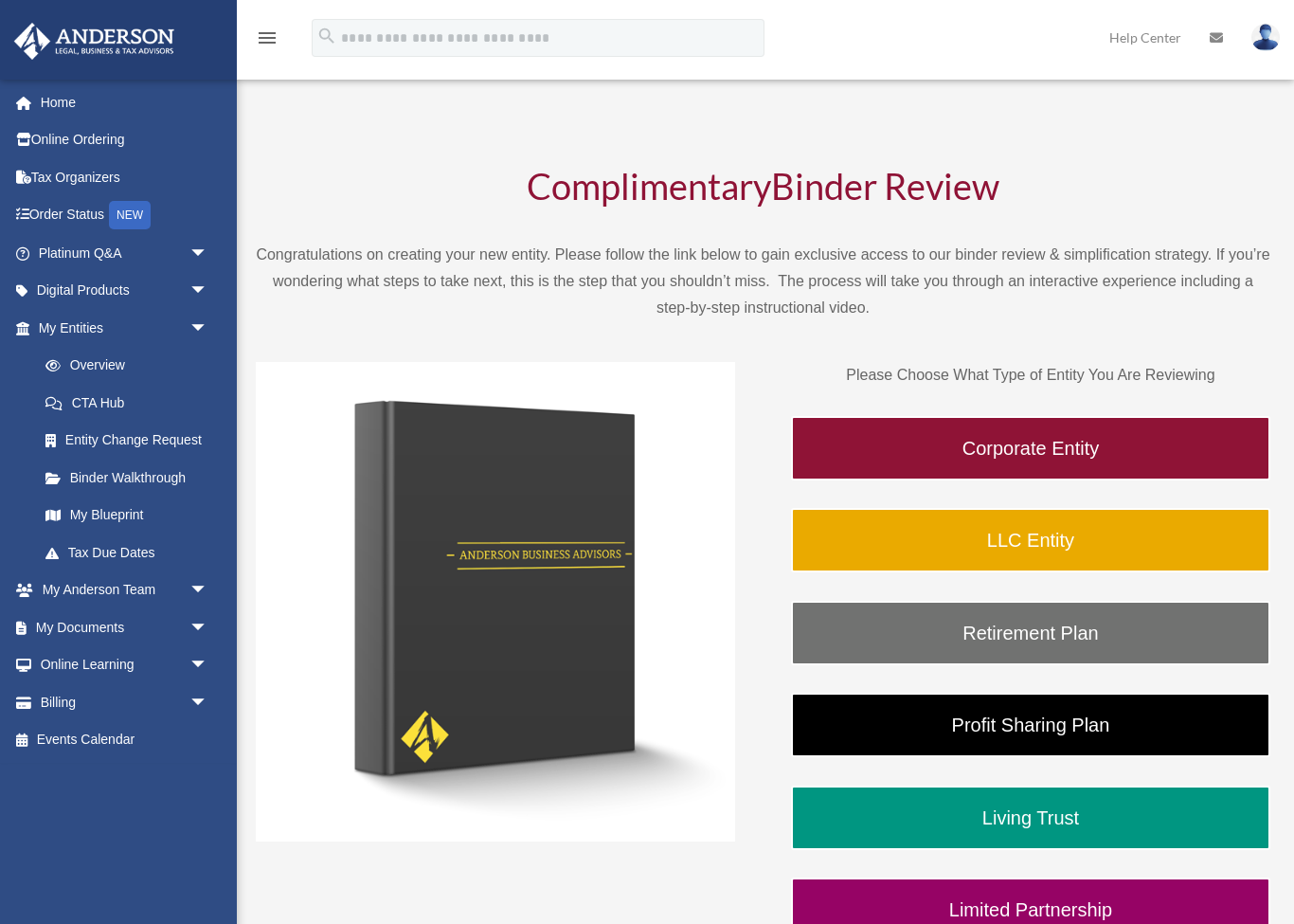 This screenshot has height=924, width=1294. What do you see at coordinates (1031, 633) in the screenshot?
I see `a: Retirement Plan` at bounding box center [1031, 633].